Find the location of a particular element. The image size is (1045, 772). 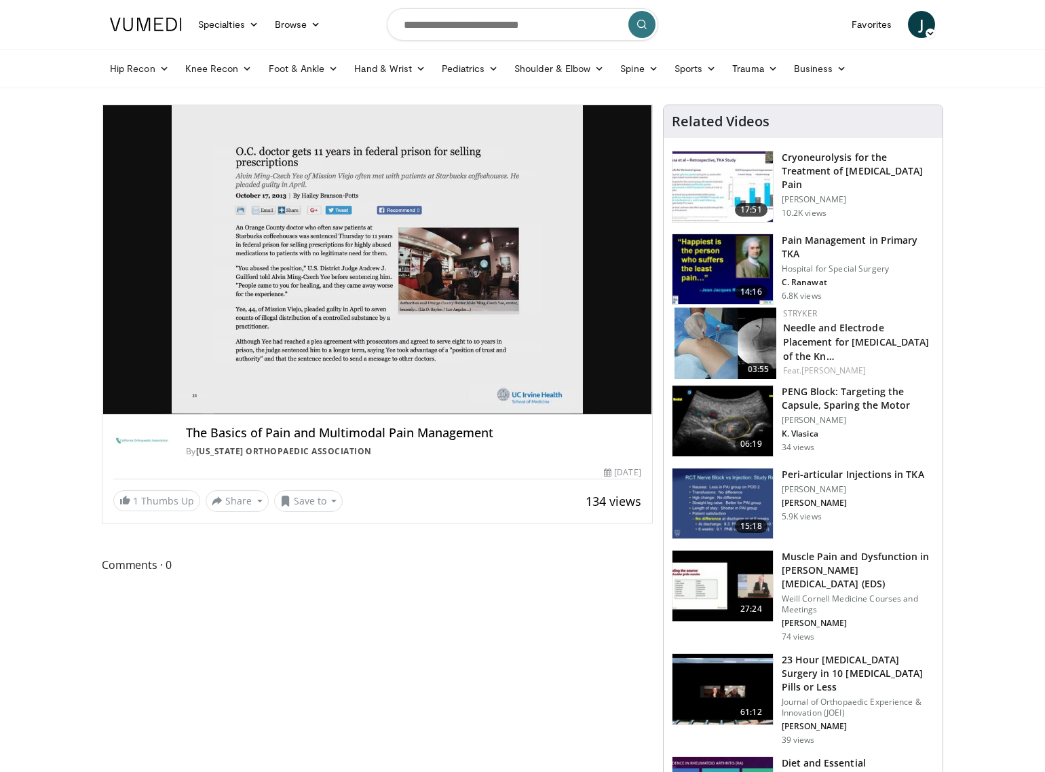

video-js: Video Player is located at coordinates (377, 260).